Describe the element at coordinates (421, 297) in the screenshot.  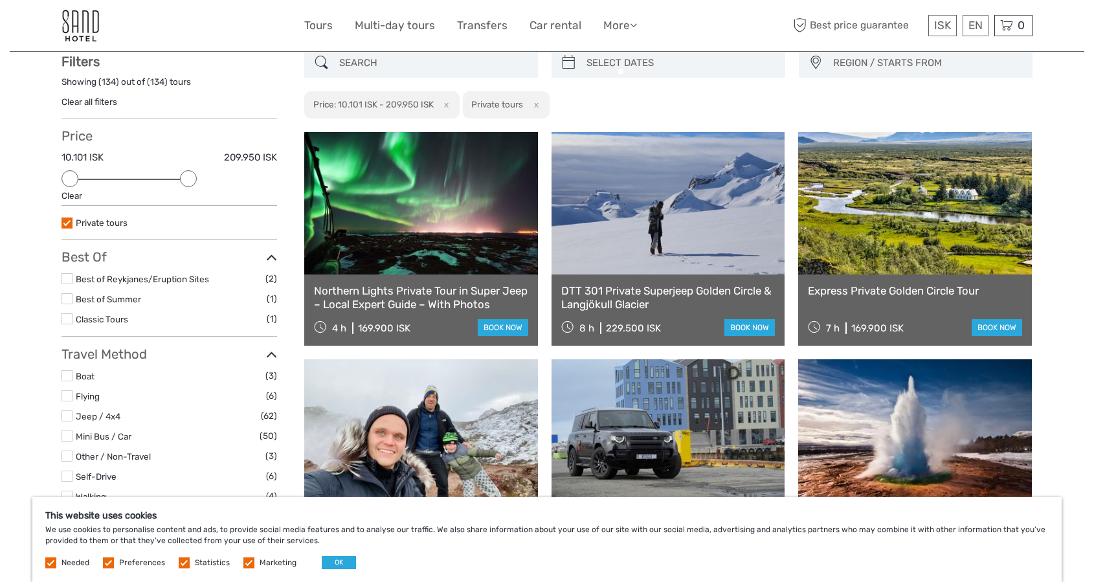
I see `a: Northern Lights Private Tour in Super Jeep – Local Expert Guide – With Photos` at that location.